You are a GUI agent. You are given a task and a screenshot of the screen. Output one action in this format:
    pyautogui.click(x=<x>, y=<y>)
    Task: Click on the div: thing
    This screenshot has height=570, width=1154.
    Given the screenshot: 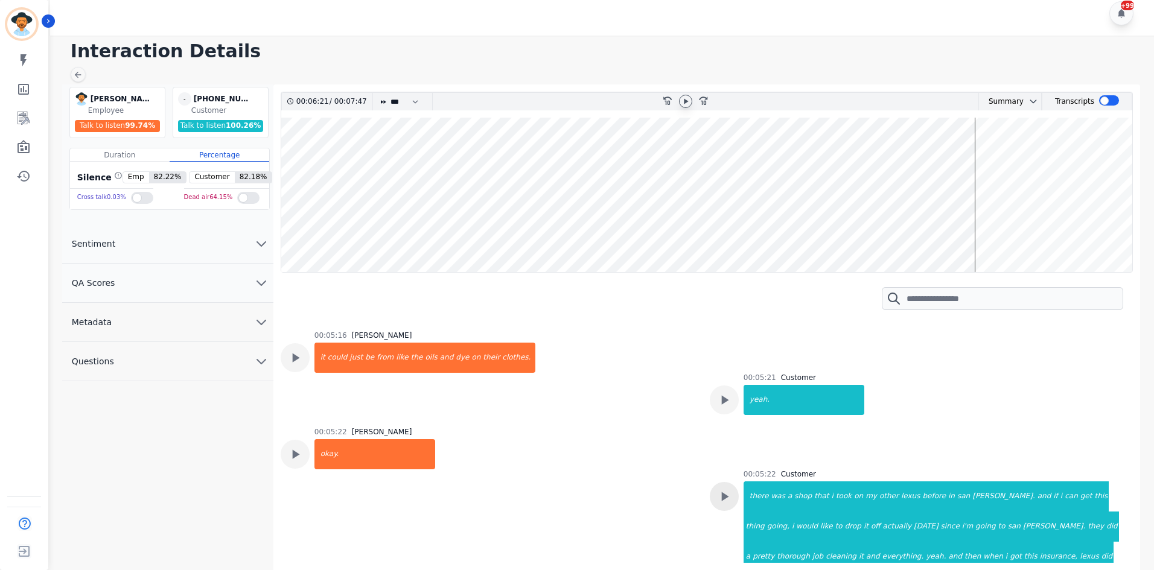 What is the action you would take?
    pyautogui.click(x=755, y=527)
    